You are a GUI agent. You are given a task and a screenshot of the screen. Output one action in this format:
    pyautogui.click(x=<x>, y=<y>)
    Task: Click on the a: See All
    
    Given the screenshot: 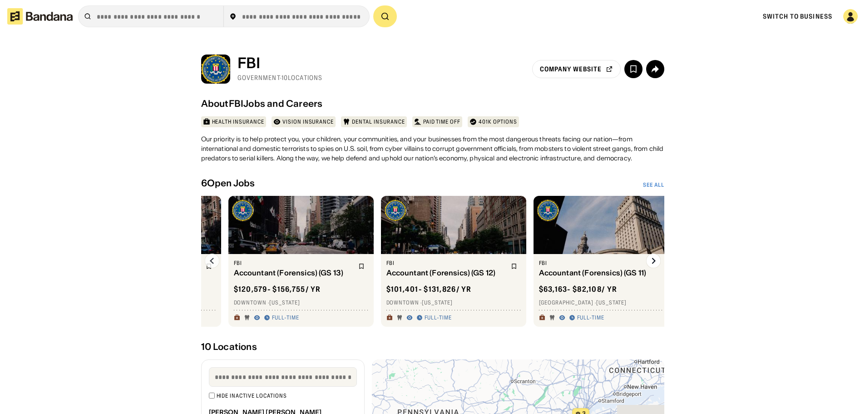 What is the action you would take?
    pyautogui.click(x=653, y=185)
    